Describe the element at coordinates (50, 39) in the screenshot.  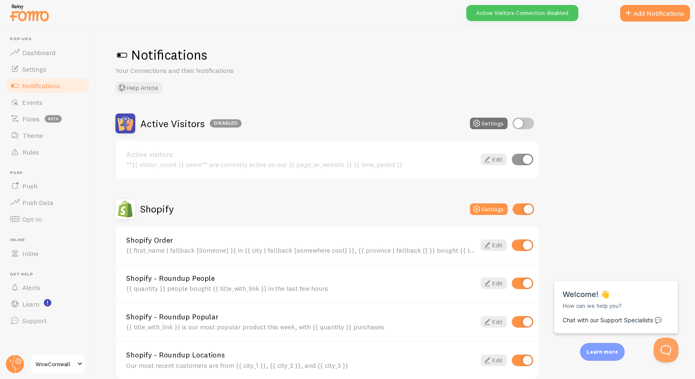
I see `span: Pop-ups` at that location.